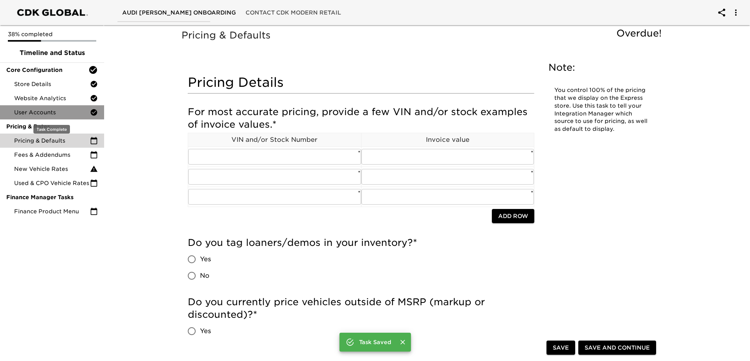 Image resolution: width=750 pixels, height=361 pixels. What do you see at coordinates (52, 169) in the screenshot?
I see `span: New Vehicle Rates` at bounding box center [52, 169].